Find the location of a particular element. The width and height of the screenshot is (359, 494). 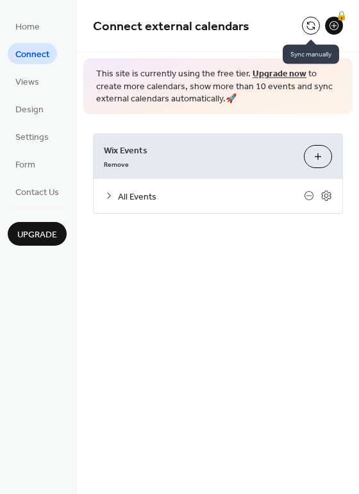

a: Upgrade now is located at coordinates (280, 74).